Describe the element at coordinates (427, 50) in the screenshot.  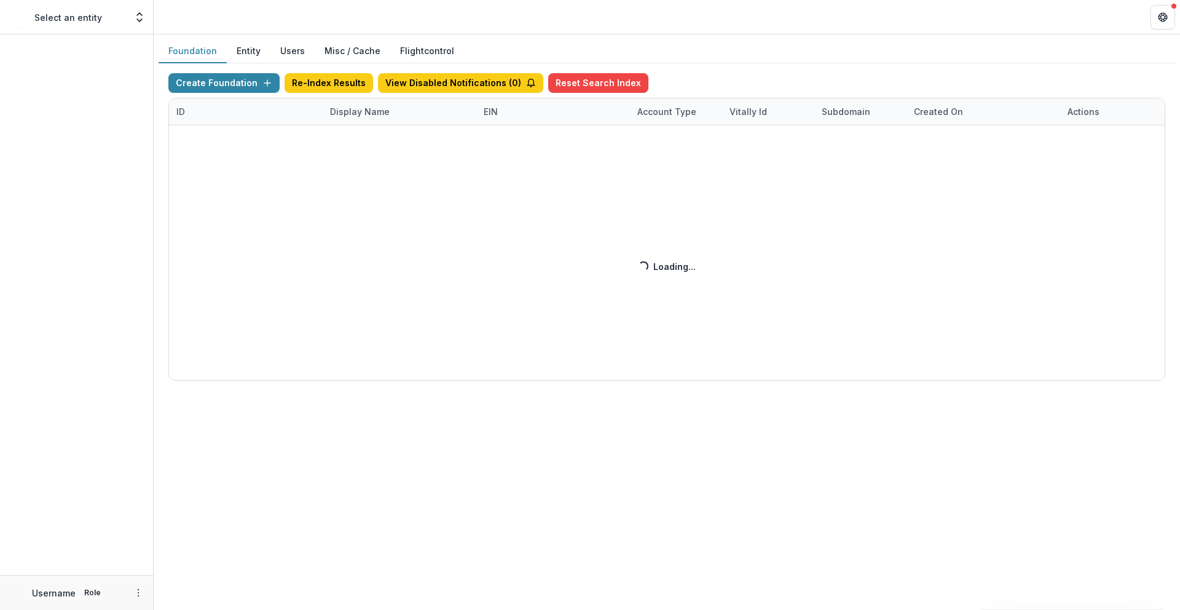
I see `a: Flightcontrol` at that location.